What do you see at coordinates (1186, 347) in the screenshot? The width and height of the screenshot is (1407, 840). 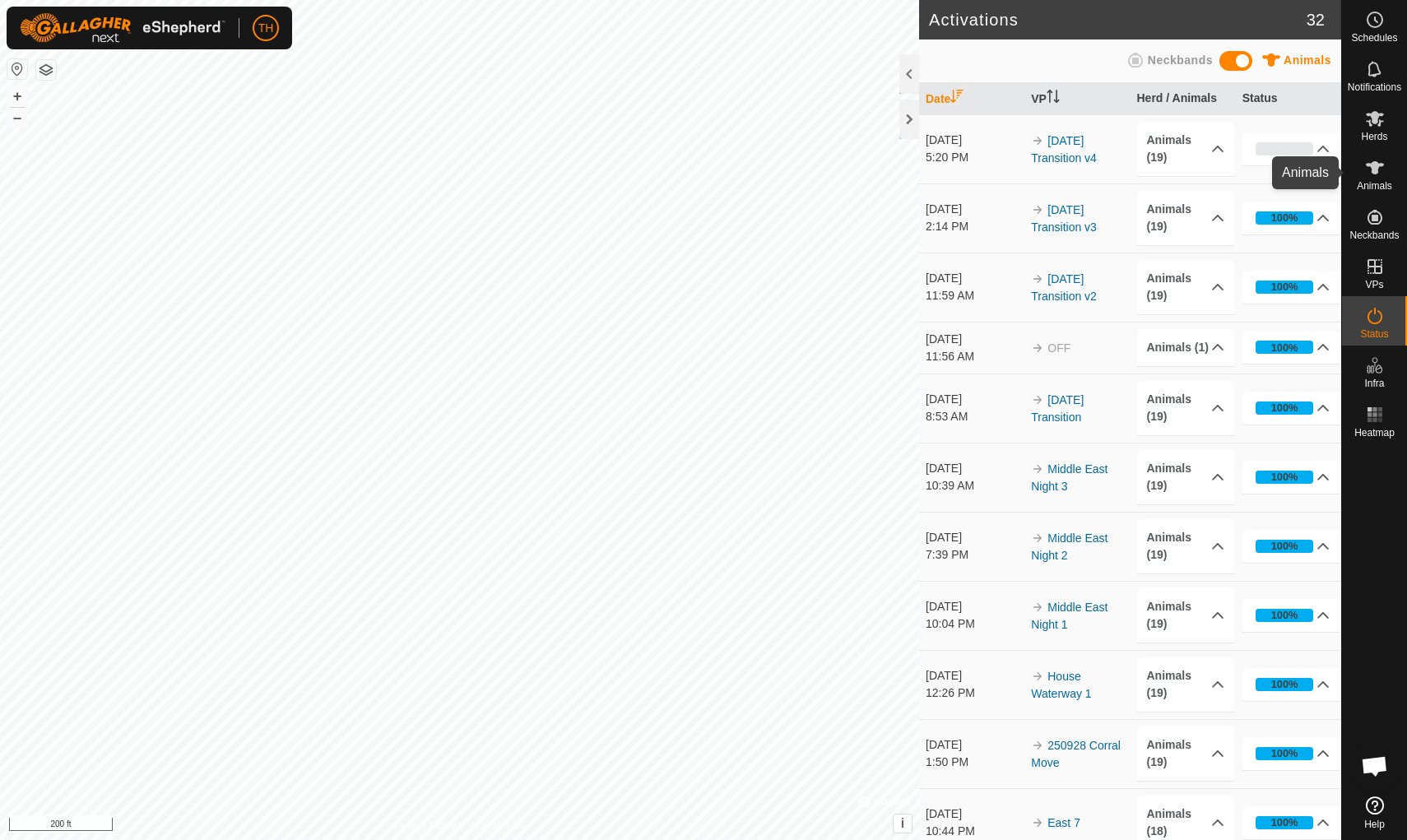 I see `p-accordion-header: Animals (1)` at bounding box center [1186, 347].